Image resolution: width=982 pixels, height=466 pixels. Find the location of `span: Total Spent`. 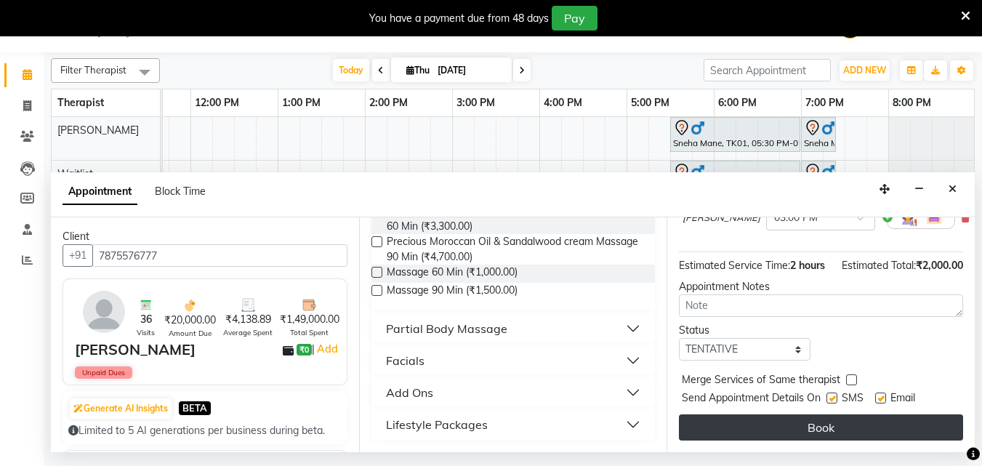

span: Total Spent is located at coordinates (309, 332).